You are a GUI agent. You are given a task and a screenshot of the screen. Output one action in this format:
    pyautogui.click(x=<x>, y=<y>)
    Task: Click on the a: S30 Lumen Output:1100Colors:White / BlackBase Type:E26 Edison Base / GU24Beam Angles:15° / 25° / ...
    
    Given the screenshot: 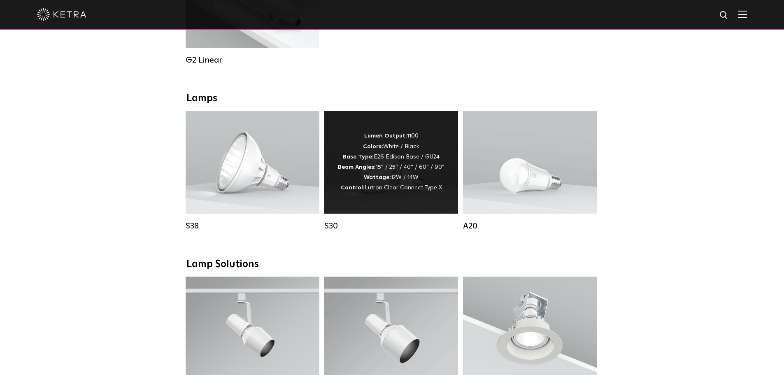 What is the action you would take?
    pyautogui.click(x=391, y=171)
    